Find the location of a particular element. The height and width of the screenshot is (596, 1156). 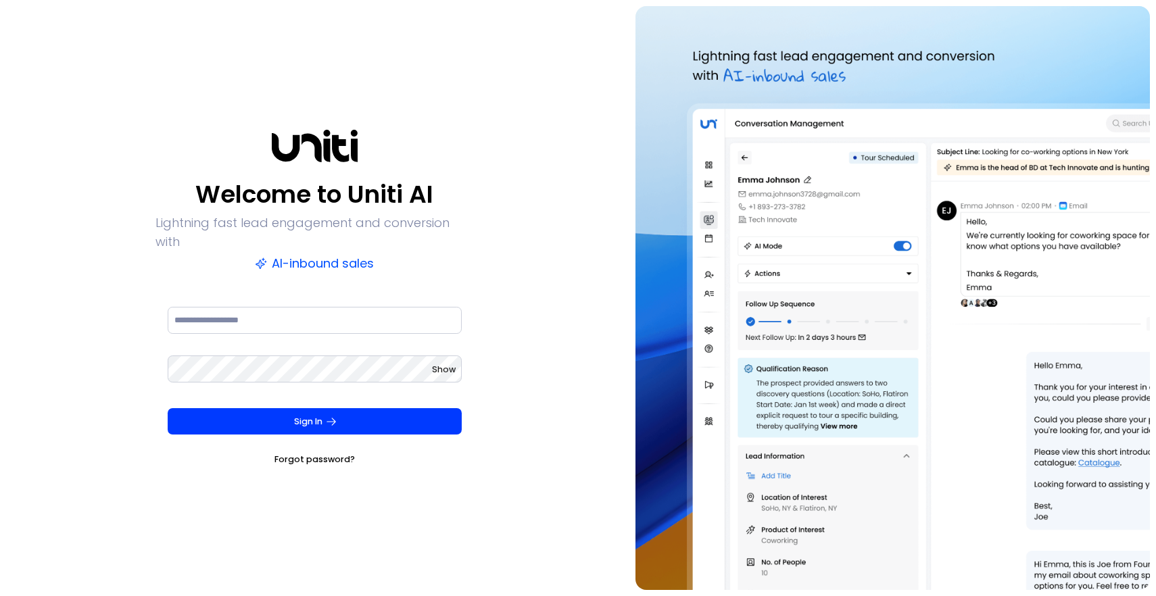

p: AI-inbound sales is located at coordinates (314, 264).